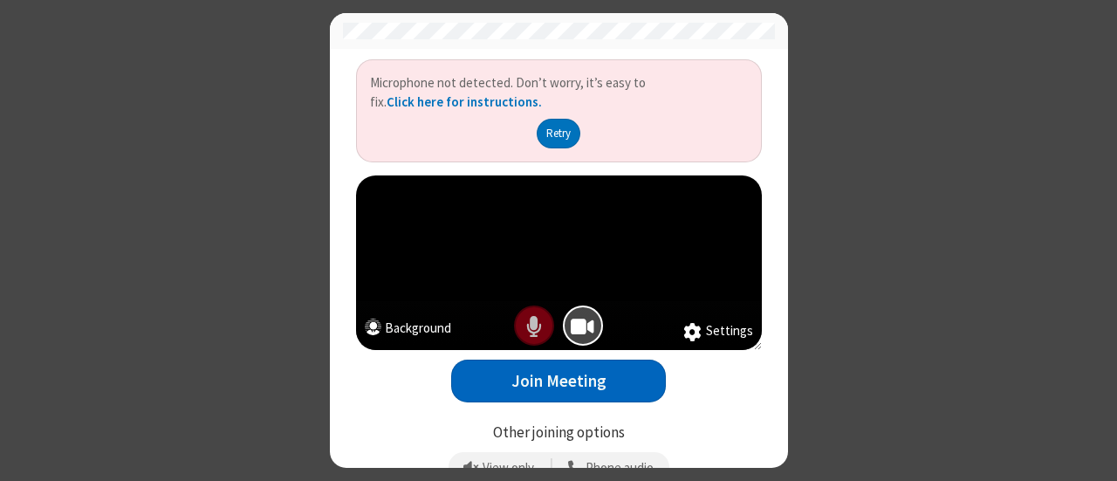  I want to click on button: Background, so click(407, 330).